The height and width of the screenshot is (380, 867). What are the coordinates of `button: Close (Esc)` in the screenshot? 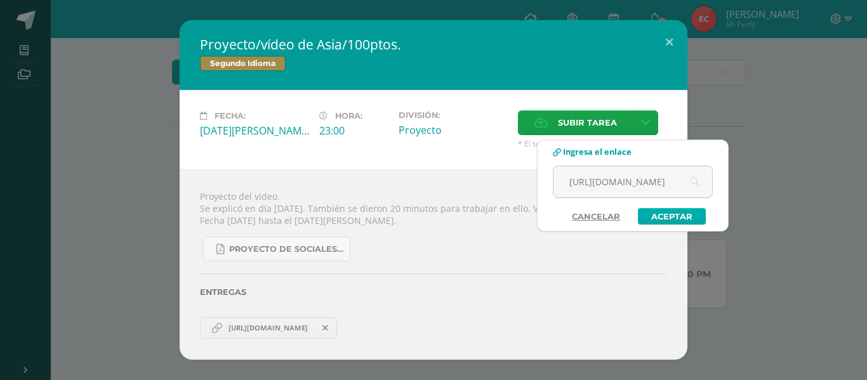 It's located at (669, 42).